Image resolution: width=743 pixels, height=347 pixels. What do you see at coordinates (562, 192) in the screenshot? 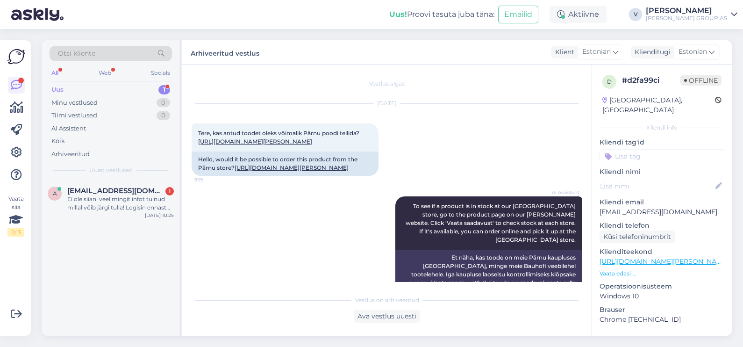
I see `span: AI Assistent` at bounding box center [562, 192].